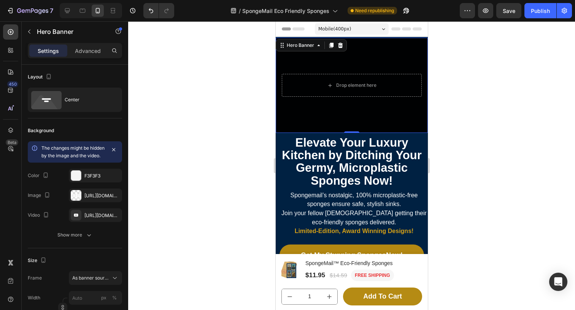  Describe the element at coordinates (68, 234) in the screenshot. I see `strong: Get My Stunning Sponges` at that location.